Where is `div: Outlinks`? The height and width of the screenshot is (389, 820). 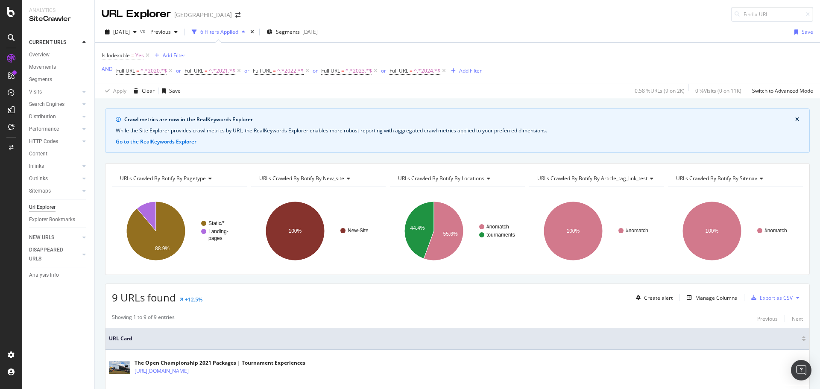 div: Outlinks is located at coordinates (38, 179).